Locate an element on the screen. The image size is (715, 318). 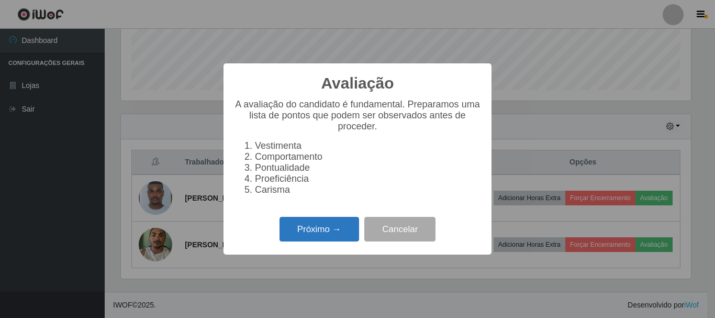
li: Proeficiência is located at coordinates (368, 179).